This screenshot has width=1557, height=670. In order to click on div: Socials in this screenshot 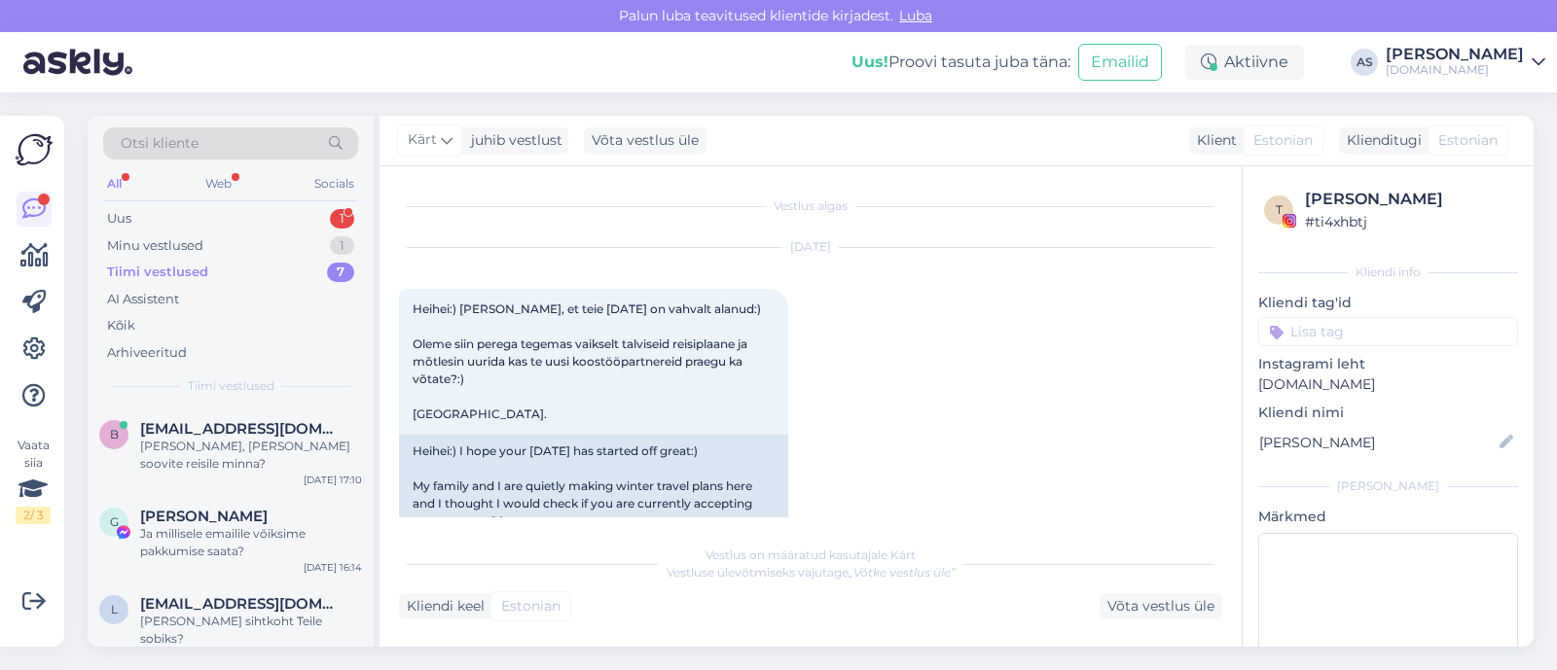, I will do `click(334, 184)`.